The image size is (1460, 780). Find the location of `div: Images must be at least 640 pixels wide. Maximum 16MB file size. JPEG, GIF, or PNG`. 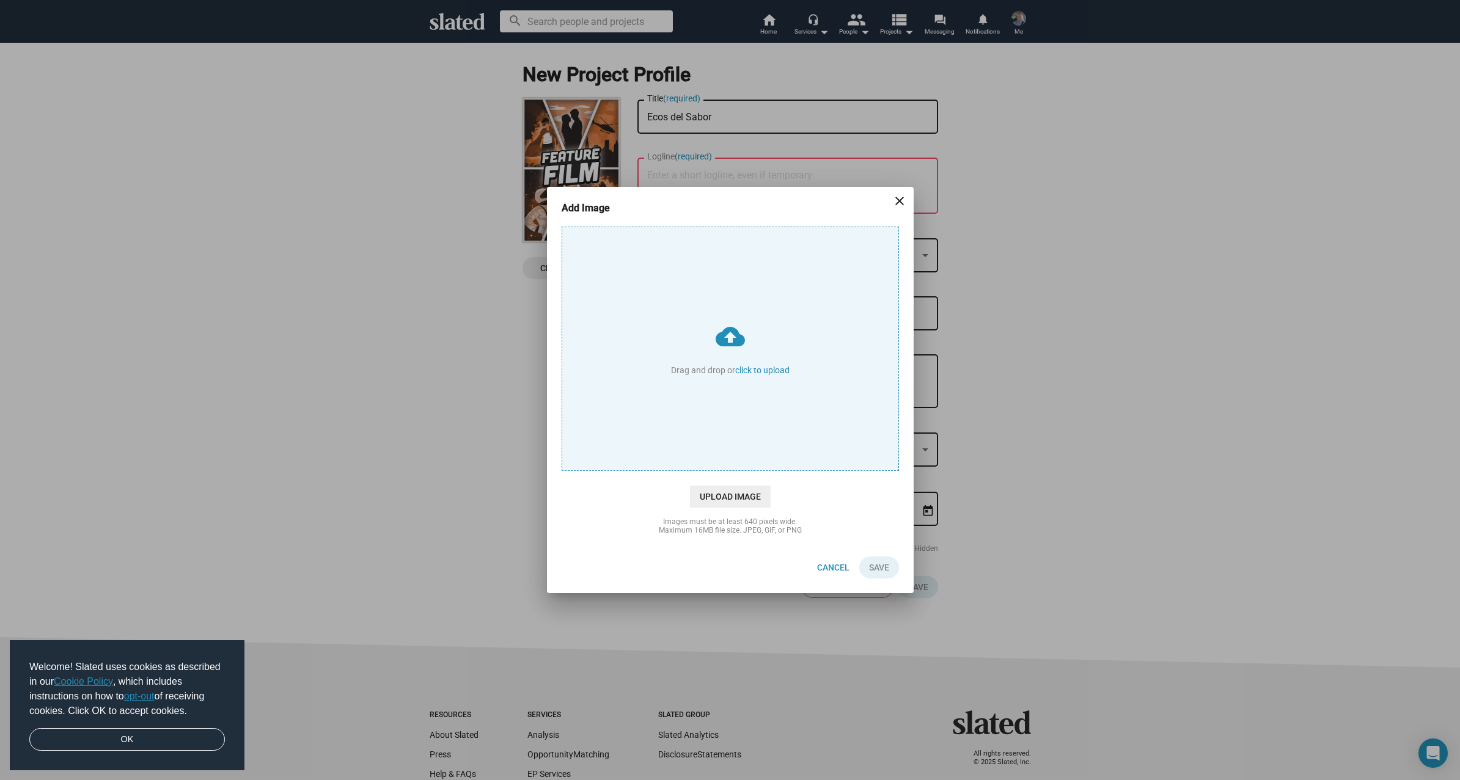

div: Images must be at least 640 pixels wide. Maximum 16MB file size. JPEG, GIF, or PNG is located at coordinates (730, 526).